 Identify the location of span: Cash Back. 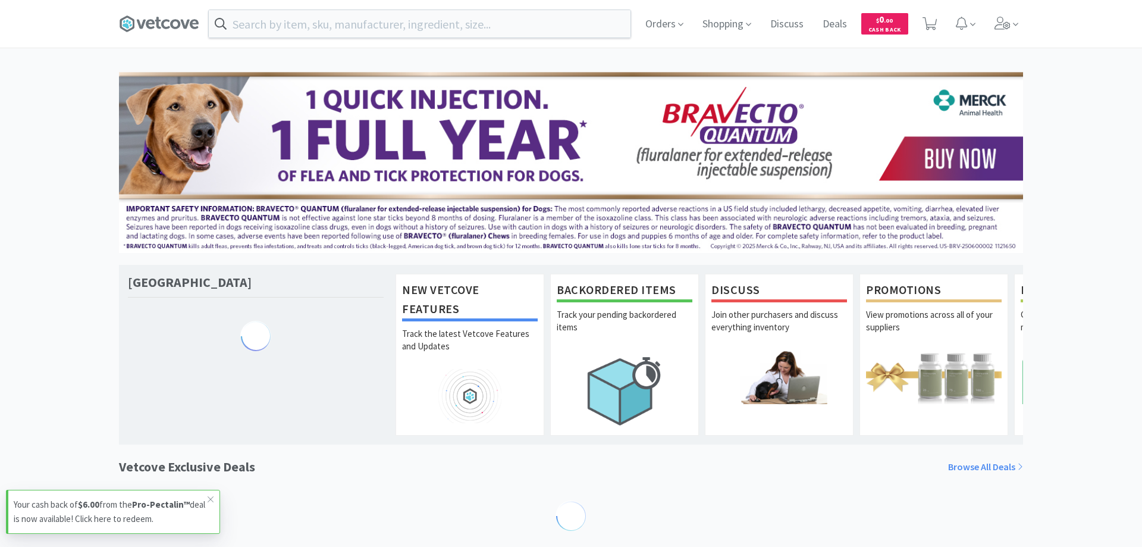
(885, 30).